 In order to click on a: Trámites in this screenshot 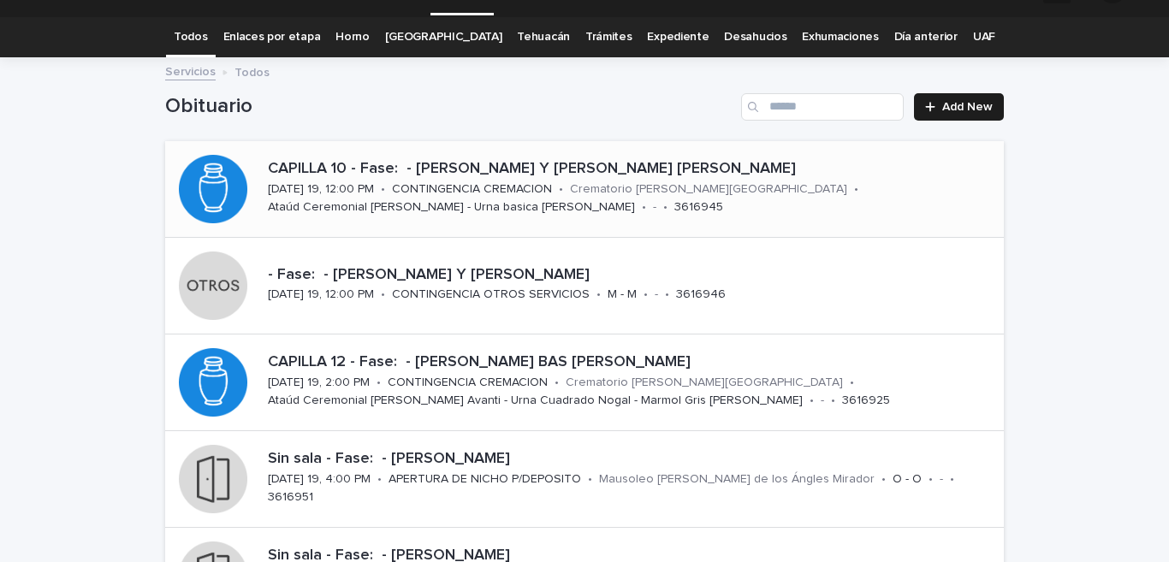, I will do `click(608, 37)`.